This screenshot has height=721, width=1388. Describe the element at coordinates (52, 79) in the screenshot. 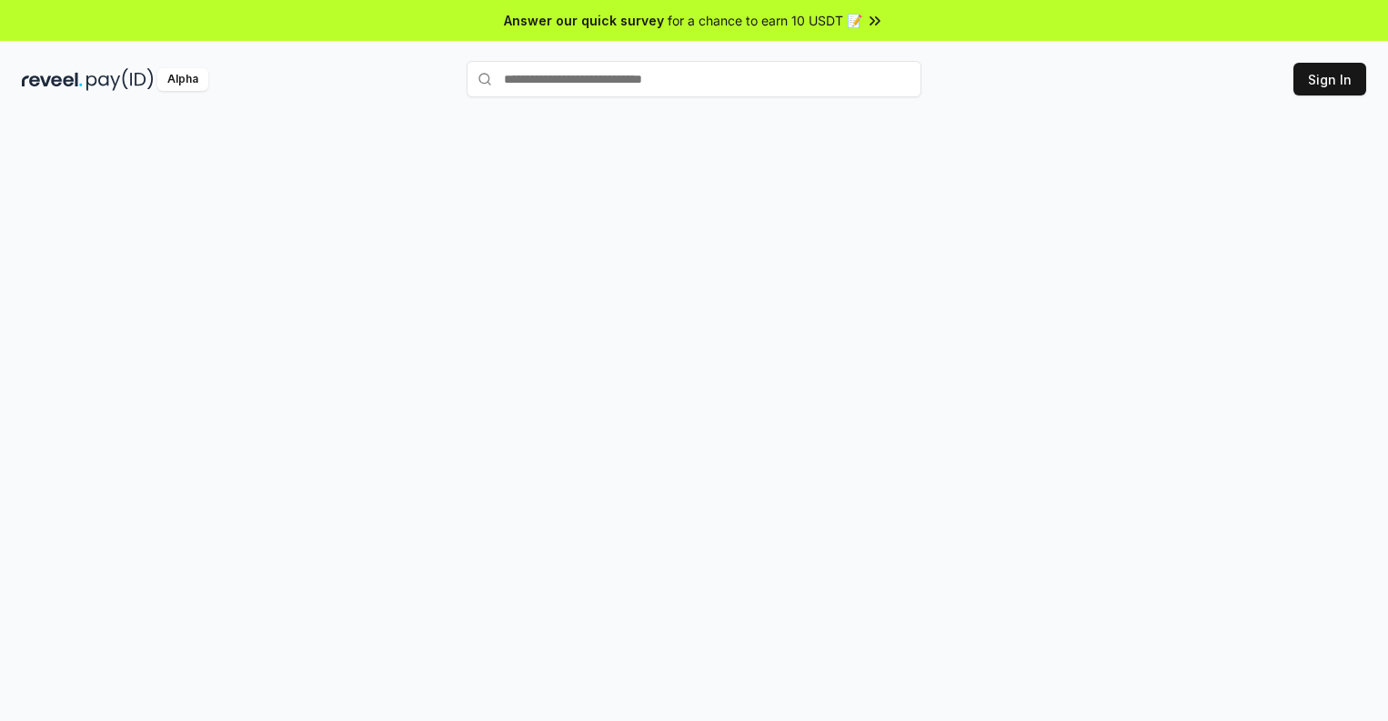

I see `img: reveel_dark` at that location.